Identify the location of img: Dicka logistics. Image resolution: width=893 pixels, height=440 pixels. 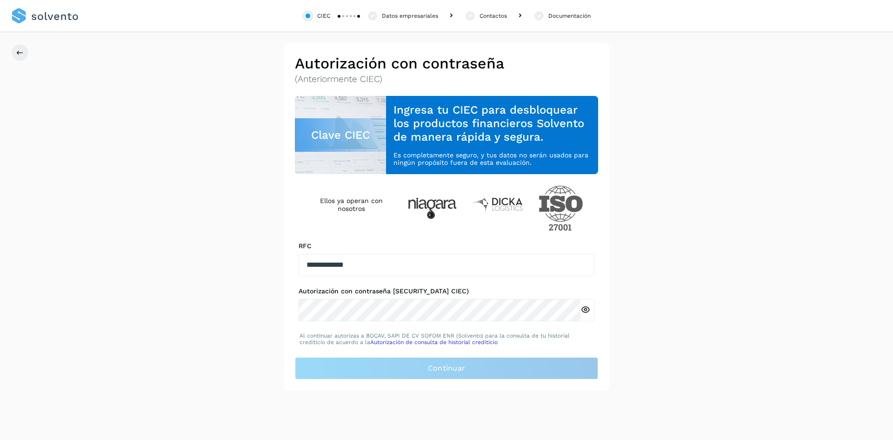
(498, 204).